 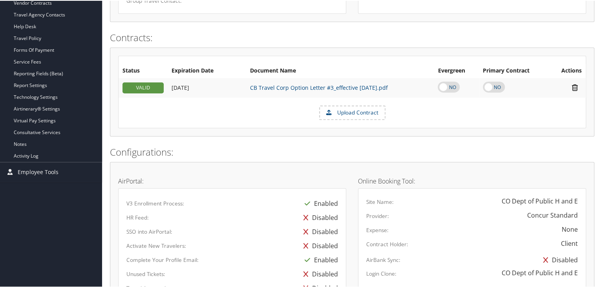 What do you see at coordinates (514, 70) in the screenshot?
I see `th: Primary Contract` at bounding box center [514, 70].